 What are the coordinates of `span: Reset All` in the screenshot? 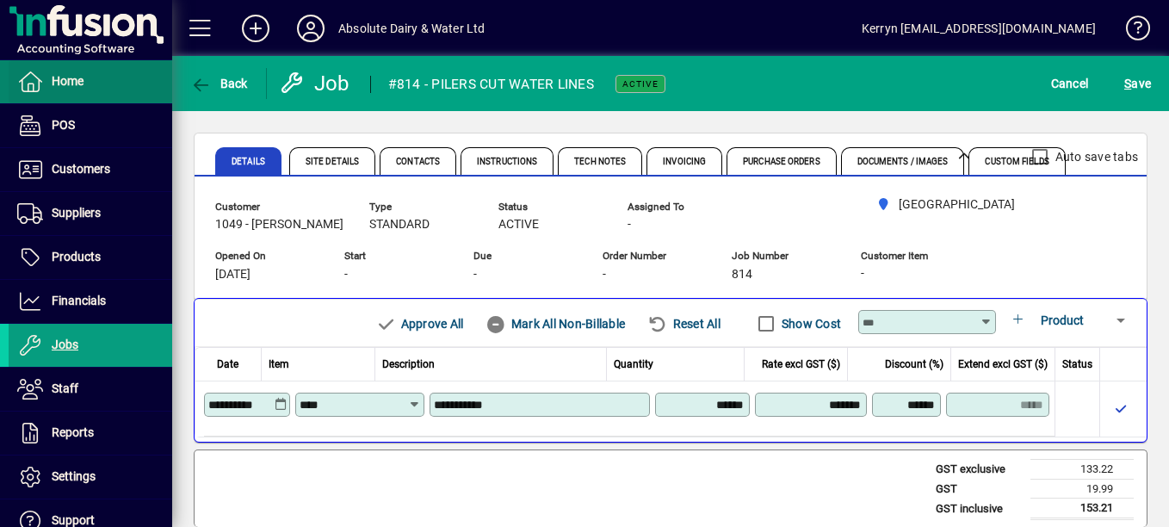 It's located at (683, 324).